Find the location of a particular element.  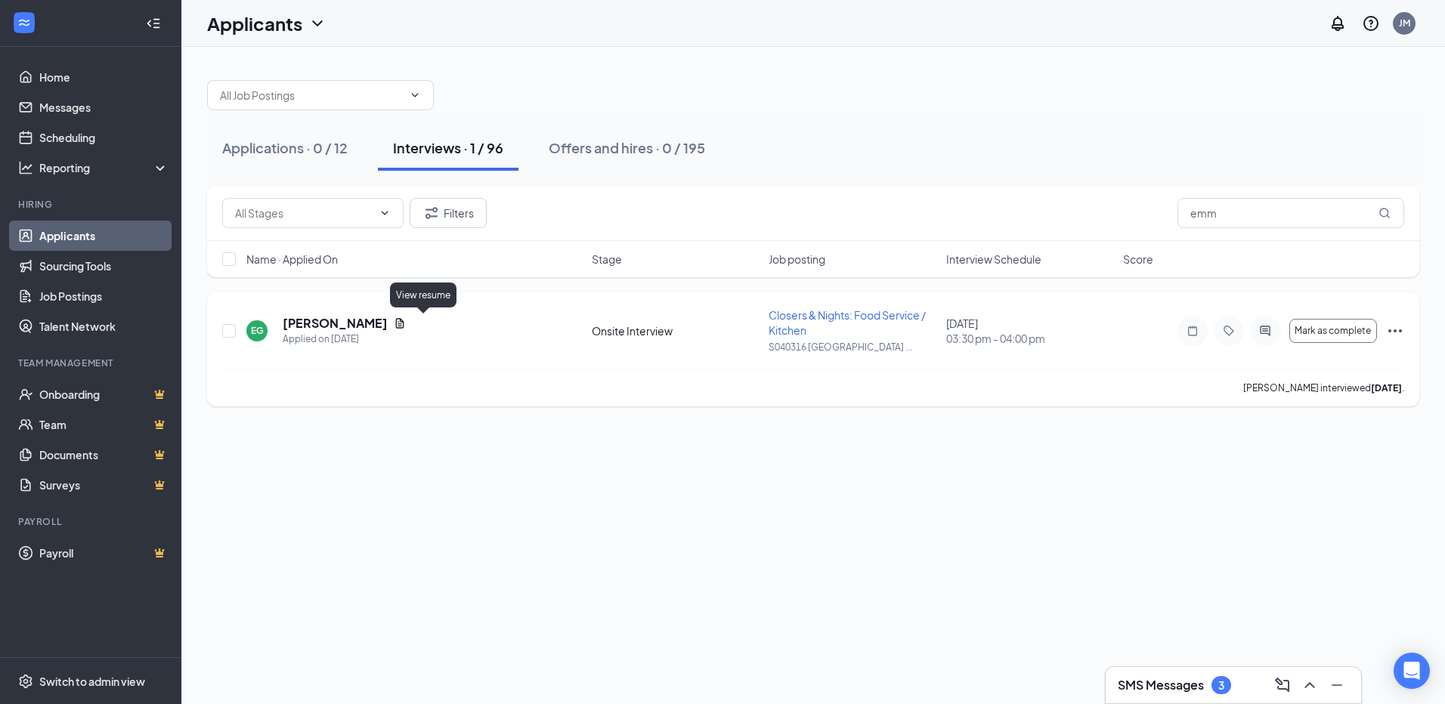

svg: Note is located at coordinates (1192, 331).